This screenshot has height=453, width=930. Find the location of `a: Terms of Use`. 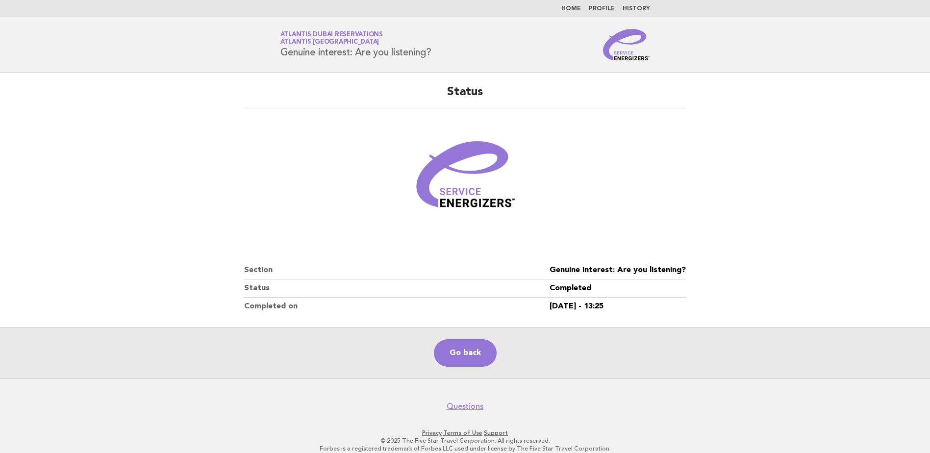

a: Terms of Use is located at coordinates (463, 433).